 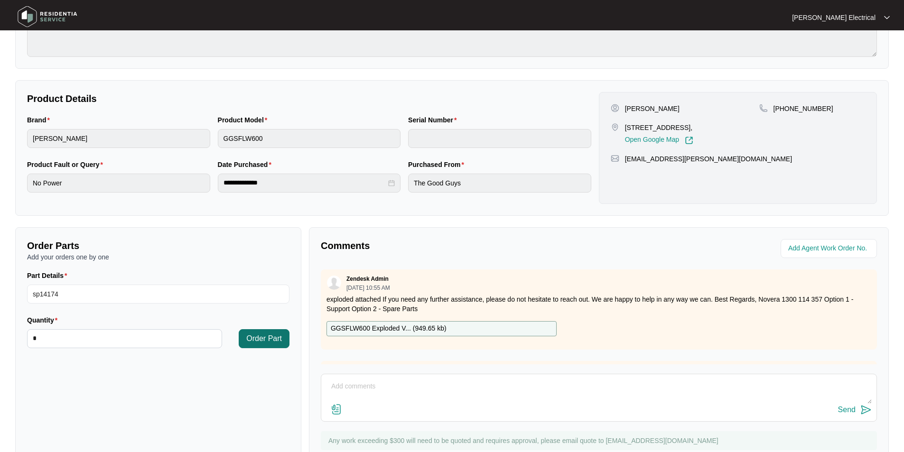 What do you see at coordinates (67, 165) in the screenshot?
I see `label: Product Fault or Query` at bounding box center [67, 165].